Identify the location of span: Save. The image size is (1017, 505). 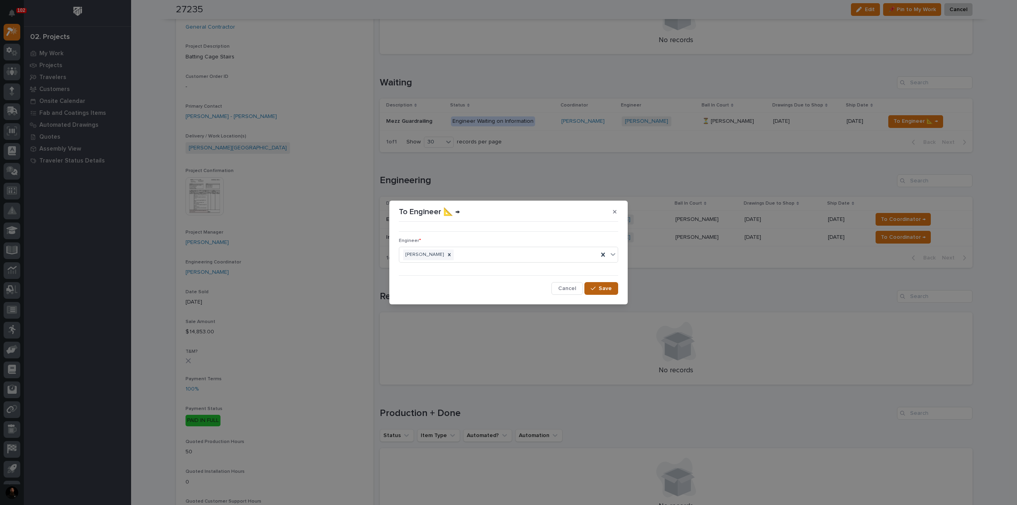
(605, 288).